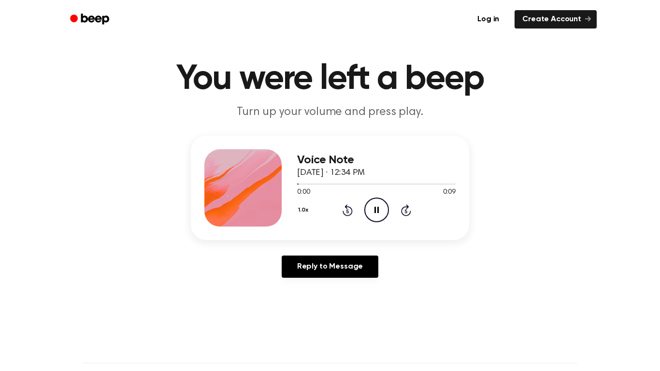 The height and width of the screenshot is (371, 660). What do you see at coordinates (488, 19) in the screenshot?
I see `a: Log in` at bounding box center [488, 19].